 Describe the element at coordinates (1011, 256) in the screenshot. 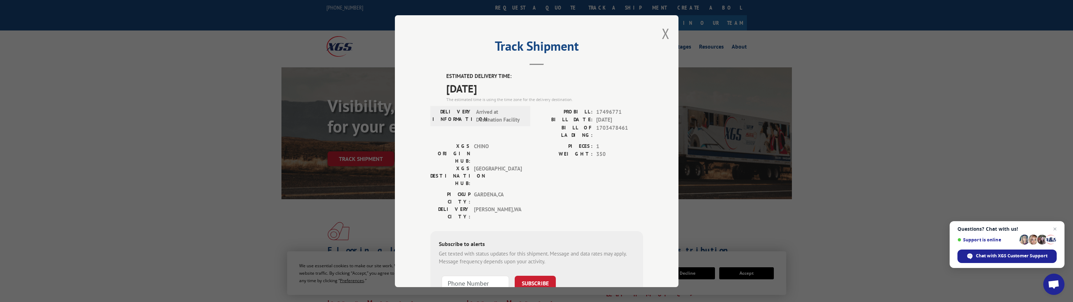

I see `span: Chat with XGS Customer Support` at that location.